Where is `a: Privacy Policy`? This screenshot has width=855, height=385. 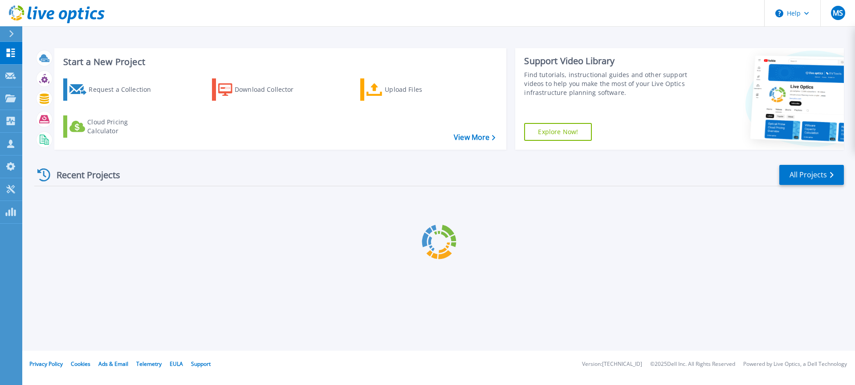
a: Privacy Policy is located at coordinates (46, 363).